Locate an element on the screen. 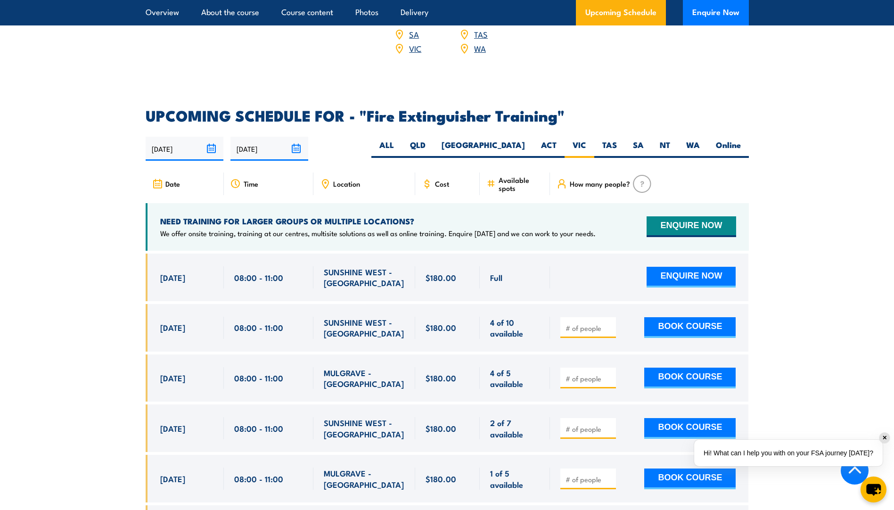 The image size is (894, 510). span: Date is located at coordinates (173, 183).